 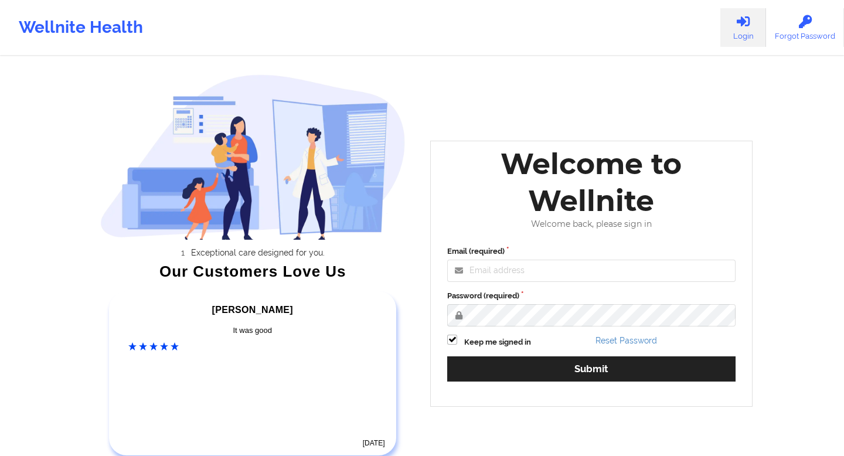 I want to click on div: Welcome back, please sign in, so click(x=592, y=224).